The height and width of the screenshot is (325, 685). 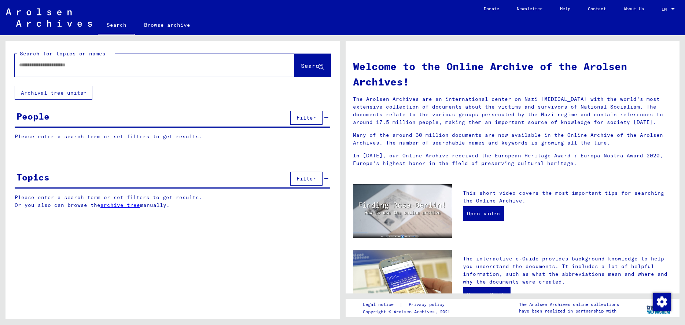 What do you see at coordinates (487, 294) in the screenshot?
I see `a: Open e-Guide` at bounding box center [487, 294].